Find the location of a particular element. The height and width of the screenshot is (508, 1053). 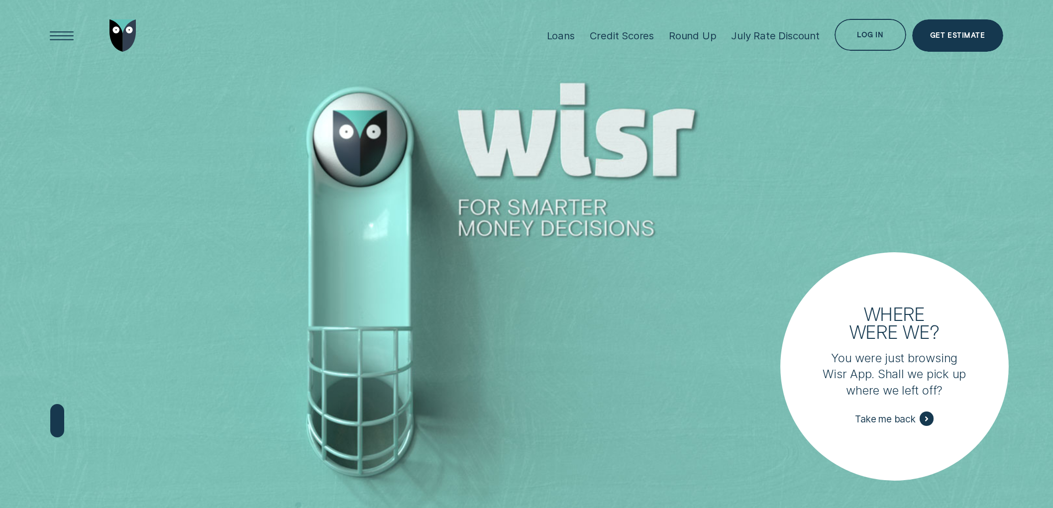

div: Loans is located at coordinates (561, 35).